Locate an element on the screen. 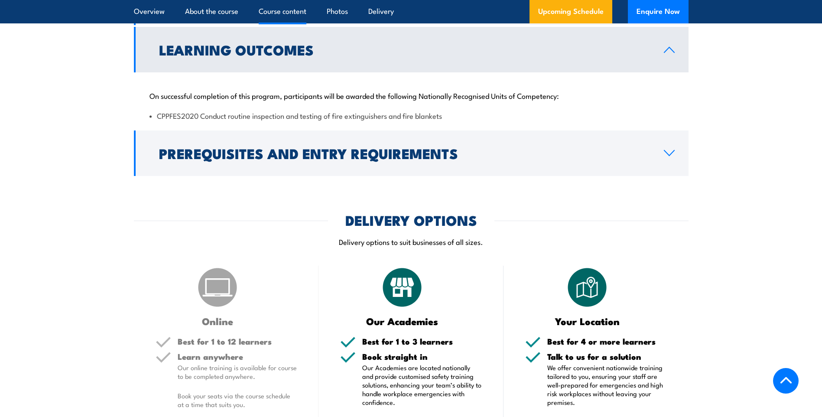 This screenshot has width=822, height=417. h5: Book straight in is located at coordinates (422, 356).